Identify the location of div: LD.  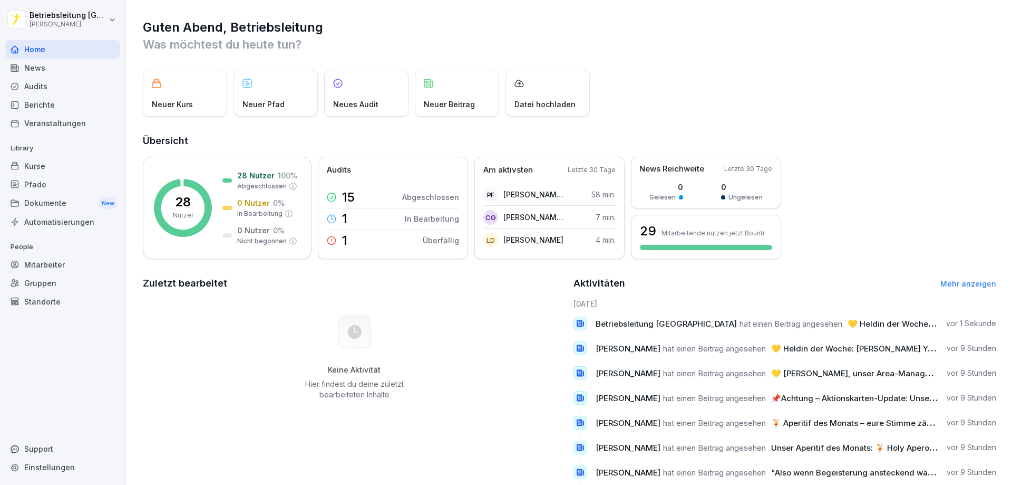
(491, 240).